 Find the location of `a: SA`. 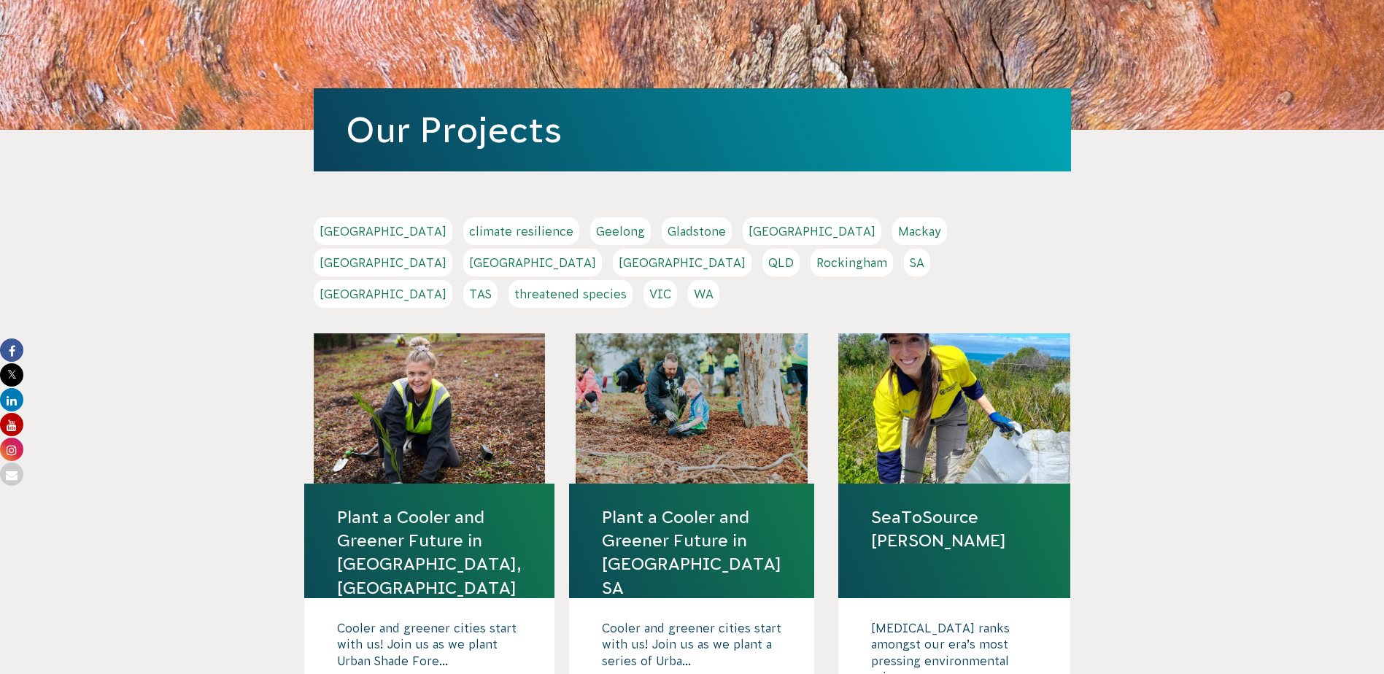

a: SA is located at coordinates (917, 263).